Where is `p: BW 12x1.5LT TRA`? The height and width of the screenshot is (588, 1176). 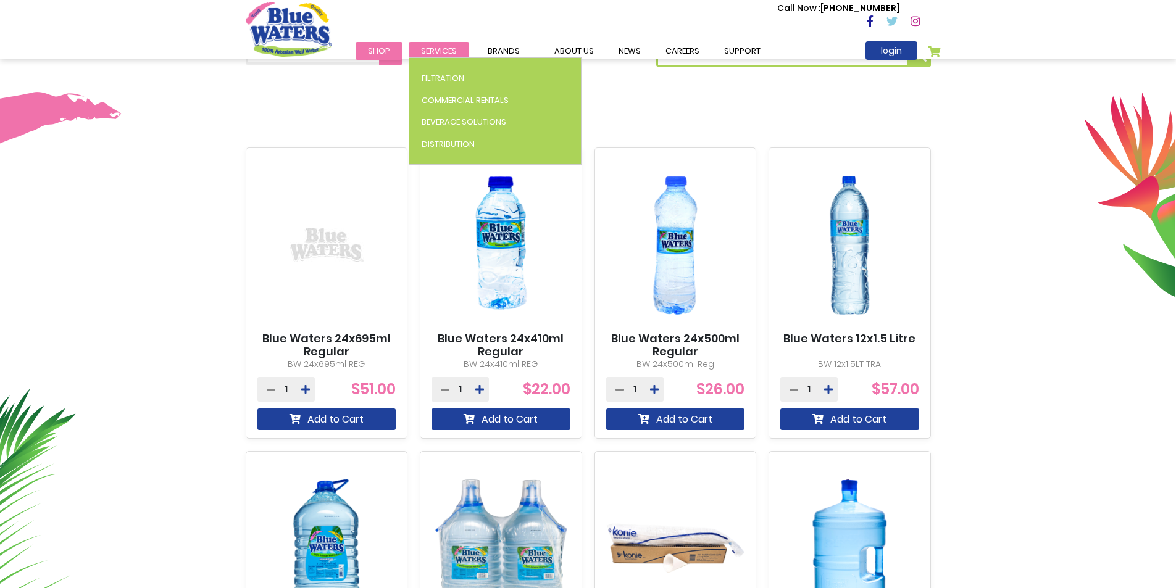 p: BW 12x1.5LT TRA is located at coordinates (850, 364).